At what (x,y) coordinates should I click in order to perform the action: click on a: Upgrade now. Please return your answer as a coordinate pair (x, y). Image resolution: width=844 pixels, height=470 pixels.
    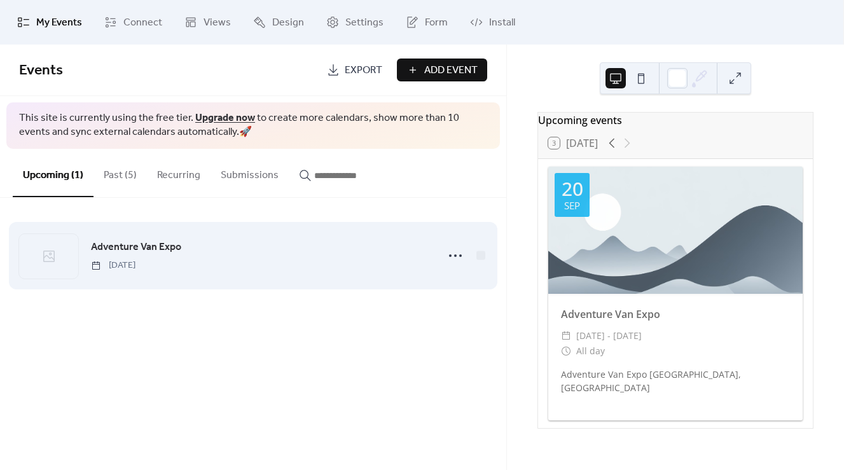
    Looking at the image, I should click on (225, 118).